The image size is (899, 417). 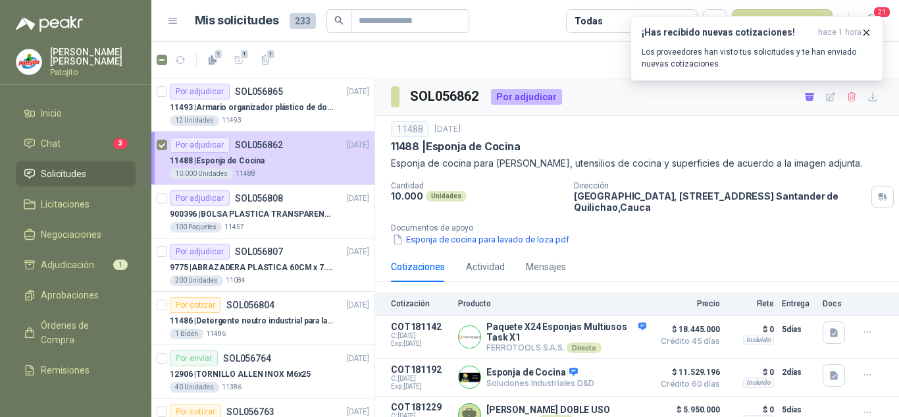 I want to click on a: Aprobaciones, so click(x=76, y=295).